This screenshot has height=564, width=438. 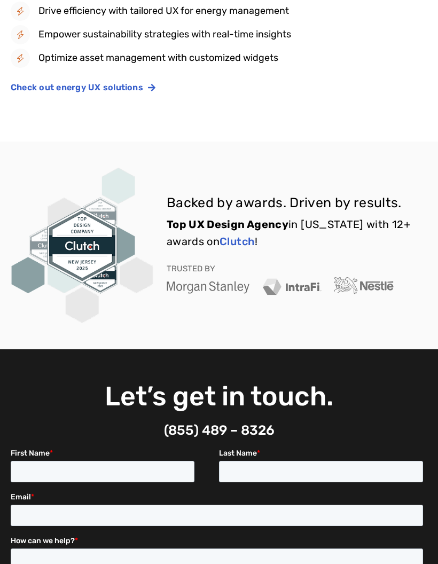 What do you see at coordinates (77, 88) in the screenshot?
I see `span: Check out energy UX solutions` at bounding box center [77, 88].